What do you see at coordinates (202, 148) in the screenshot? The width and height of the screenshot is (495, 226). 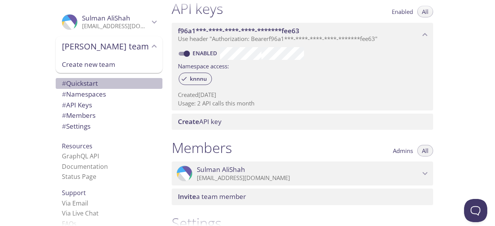 I see `h1: Members` at bounding box center [202, 148].